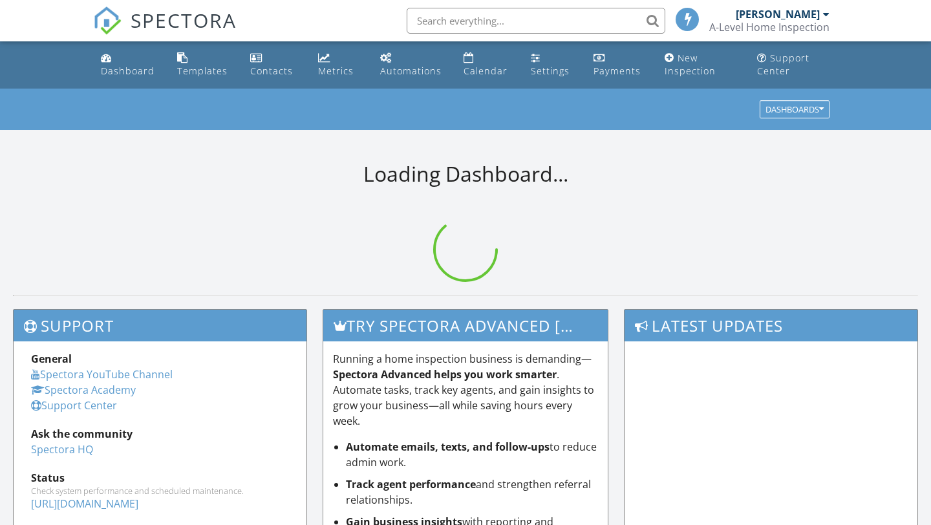 Image resolution: width=931 pixels, height=525 pixels. Describe the element at coordinates (129, 65) in the screenshot. I see `a: Dashboard` at that location.